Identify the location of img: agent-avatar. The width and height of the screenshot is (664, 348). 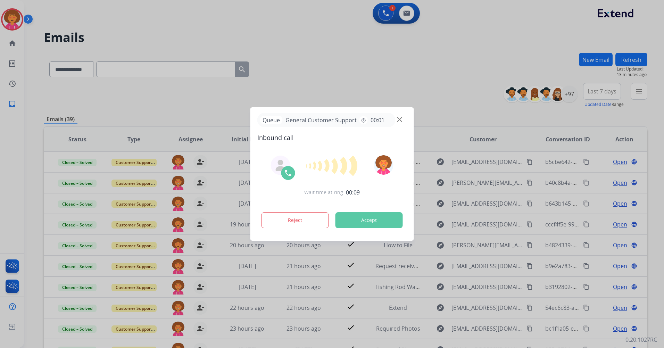
(280, 165).